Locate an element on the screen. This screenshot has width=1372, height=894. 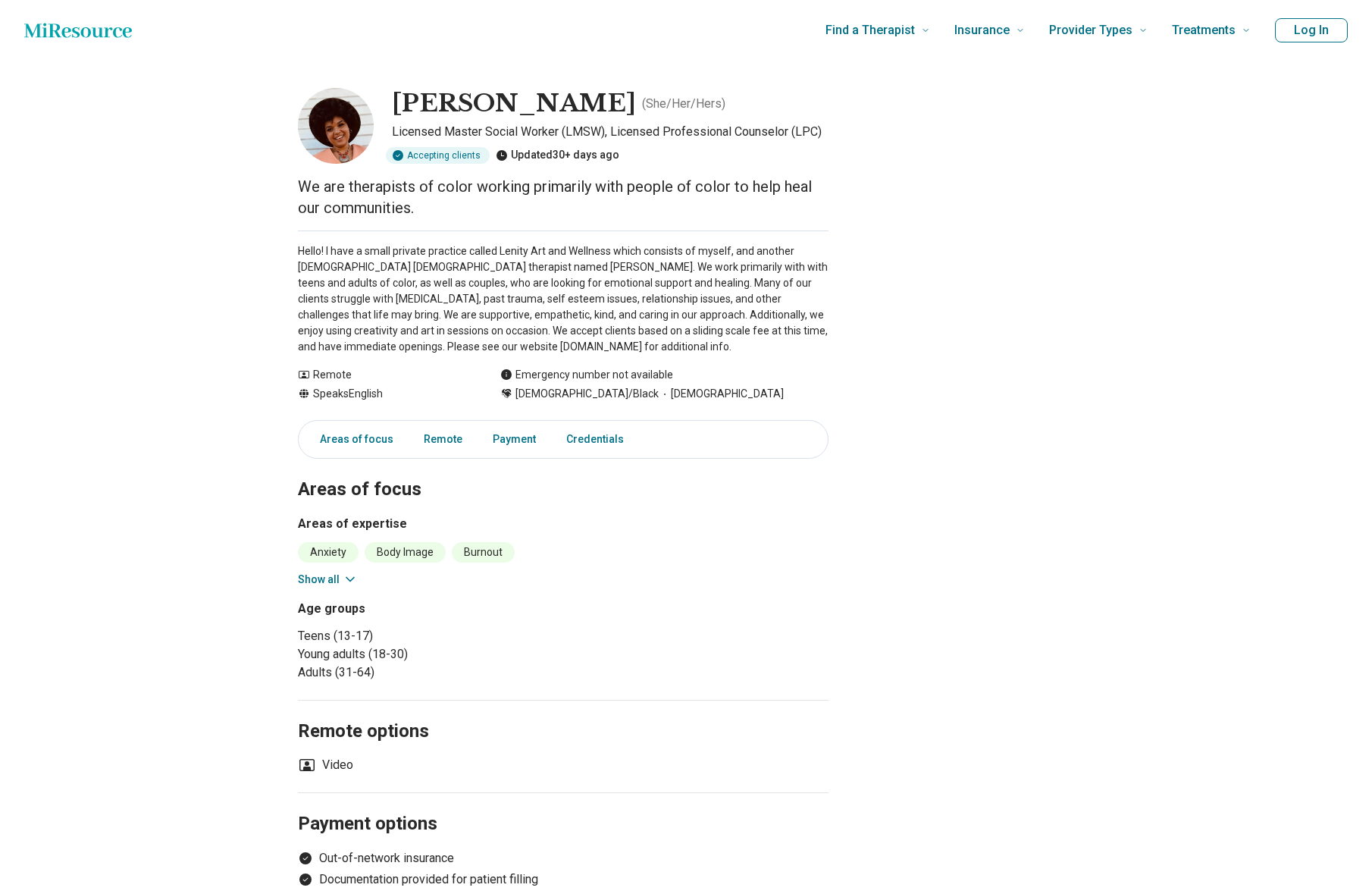
div: Speaks English is located at coordinates (384, 393).